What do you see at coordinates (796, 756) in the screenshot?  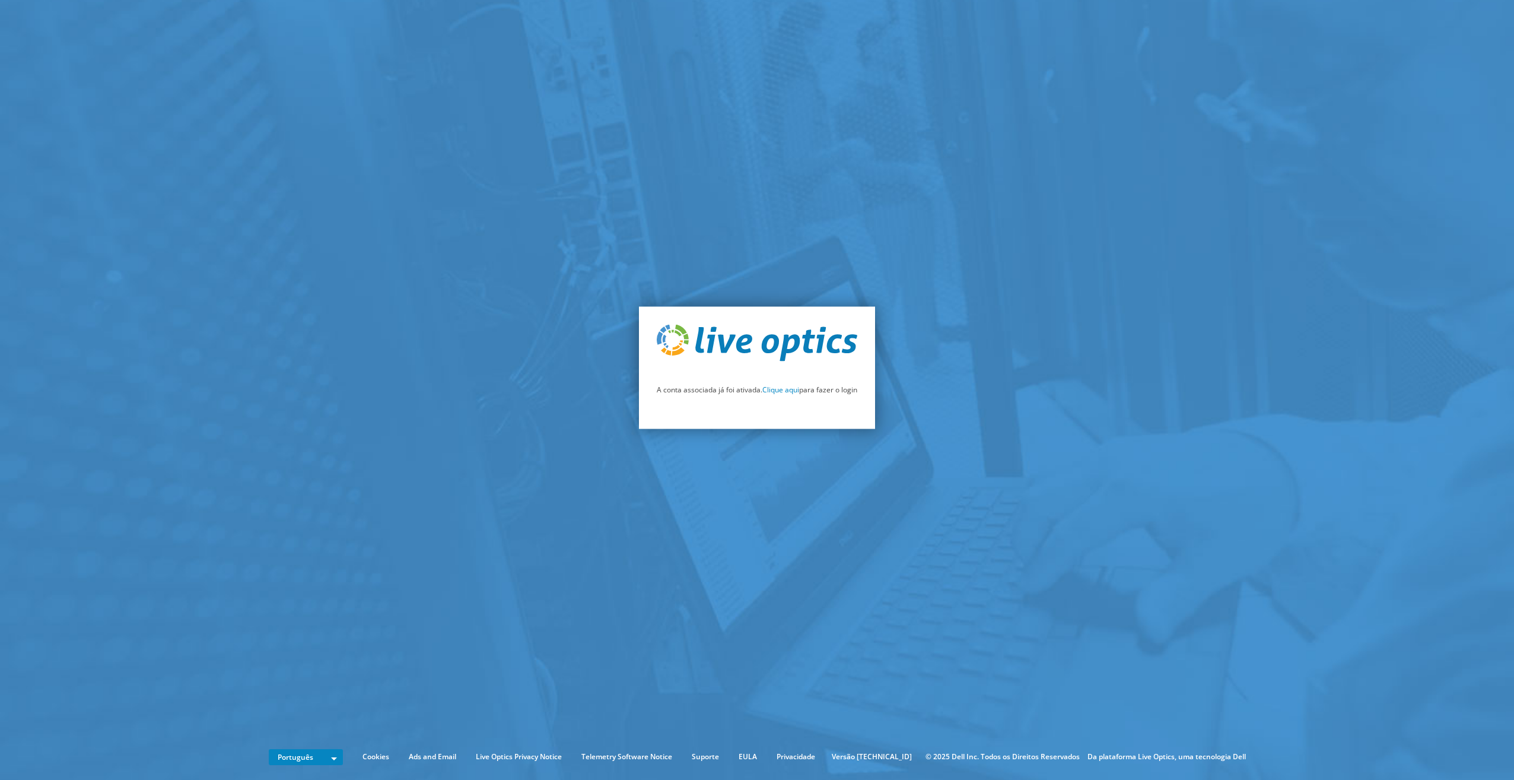 I see `a: Privacidade` at bounding box center [796, 756].